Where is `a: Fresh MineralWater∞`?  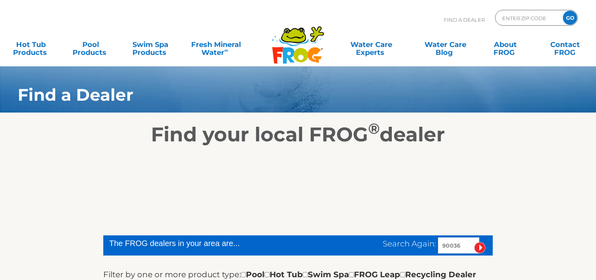
a: Fresh MineralWater∞ is located at coordinates (216, 45).